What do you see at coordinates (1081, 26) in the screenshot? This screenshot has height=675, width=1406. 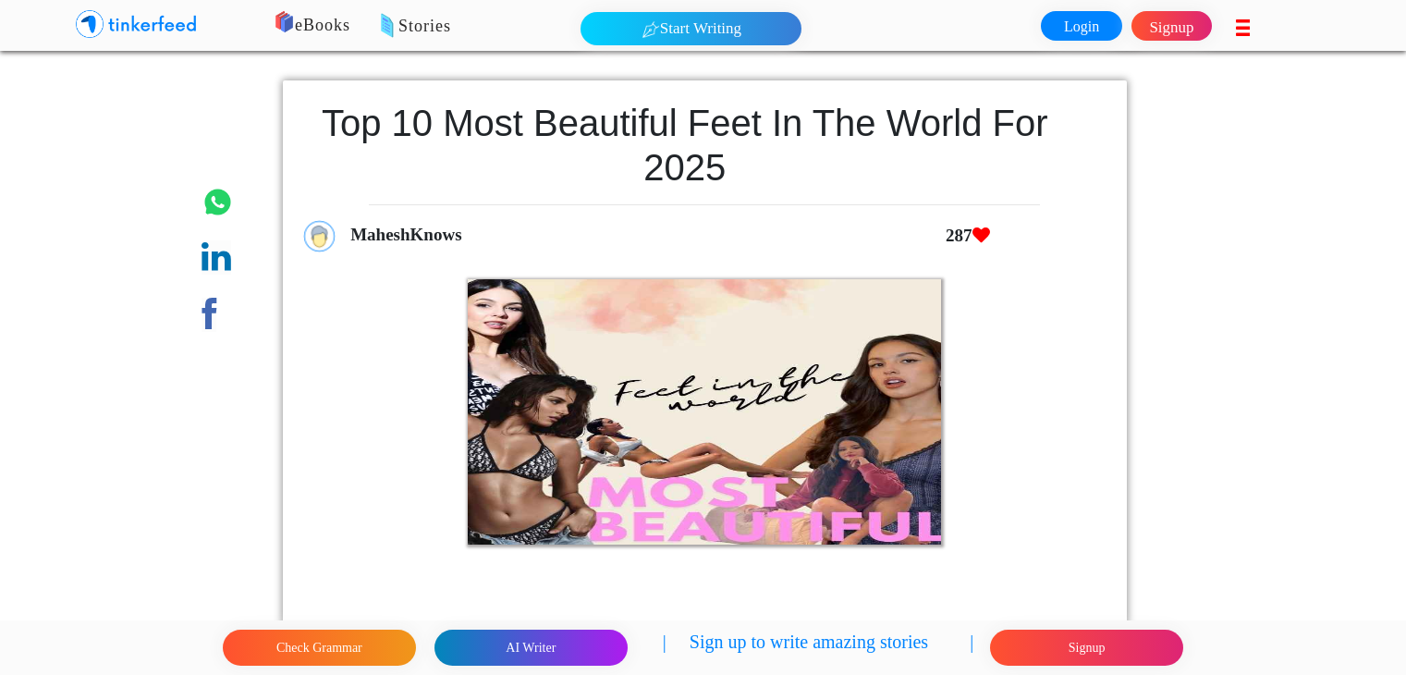 I see `a: Login` at bounding box center [1081, 26].